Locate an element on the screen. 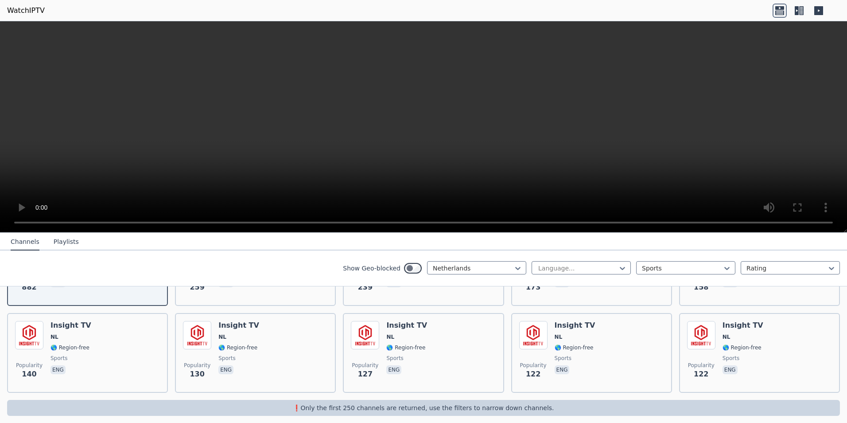 Image resolution: width=847 pixels, height=423 pixels. label: Show Geo-blocked is located at coordinates (372, 268).